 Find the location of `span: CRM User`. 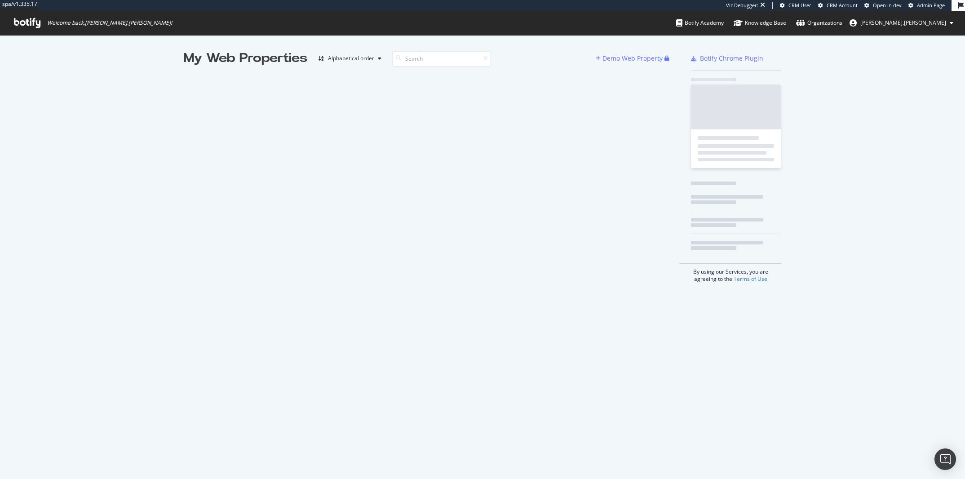

span: CRM User is located at coordinates (800, 5).